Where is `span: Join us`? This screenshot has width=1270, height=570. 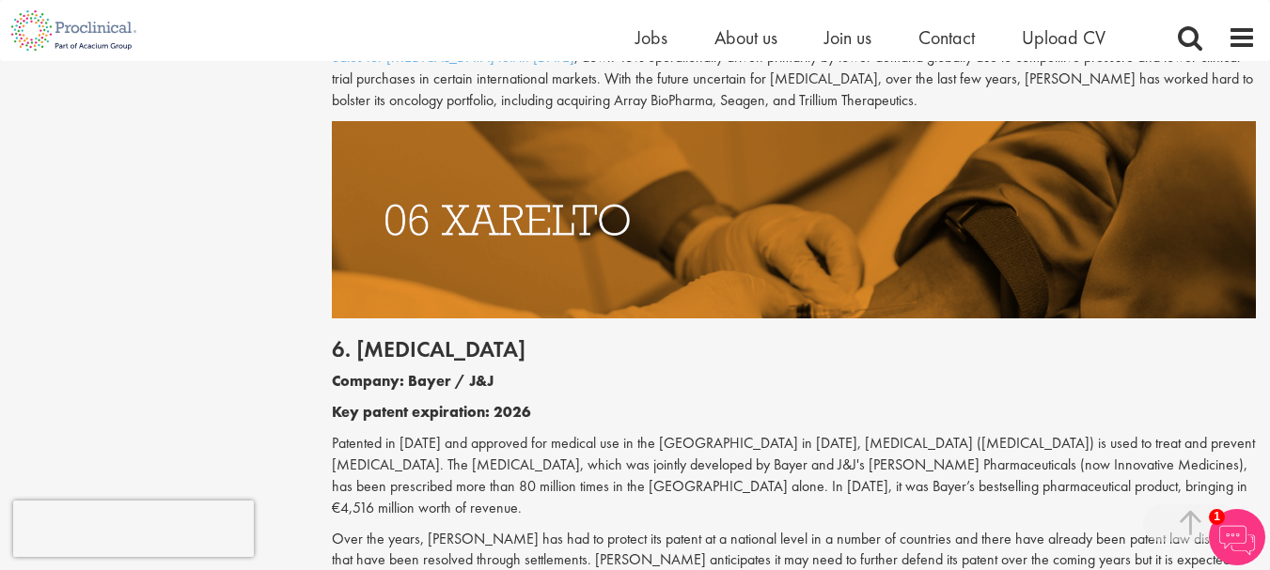 span: Join us is located at coordinates (848, 38).